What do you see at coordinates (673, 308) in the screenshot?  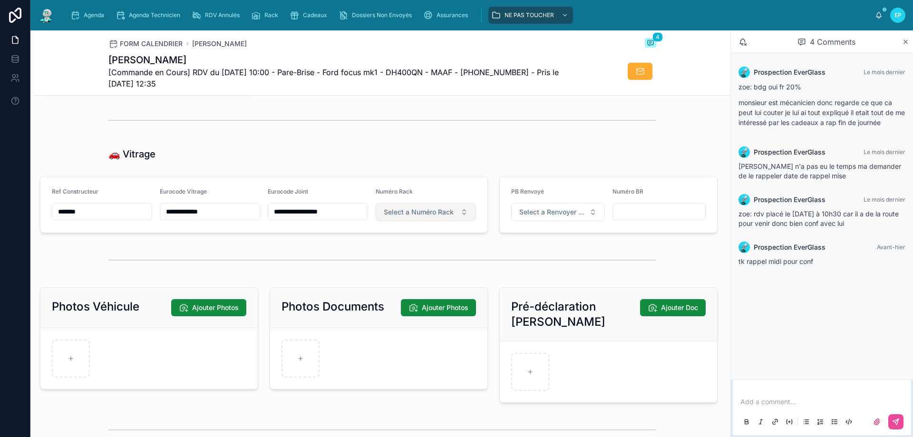 I see `button: Ajouter Doc` at bounding box center [673, 308].